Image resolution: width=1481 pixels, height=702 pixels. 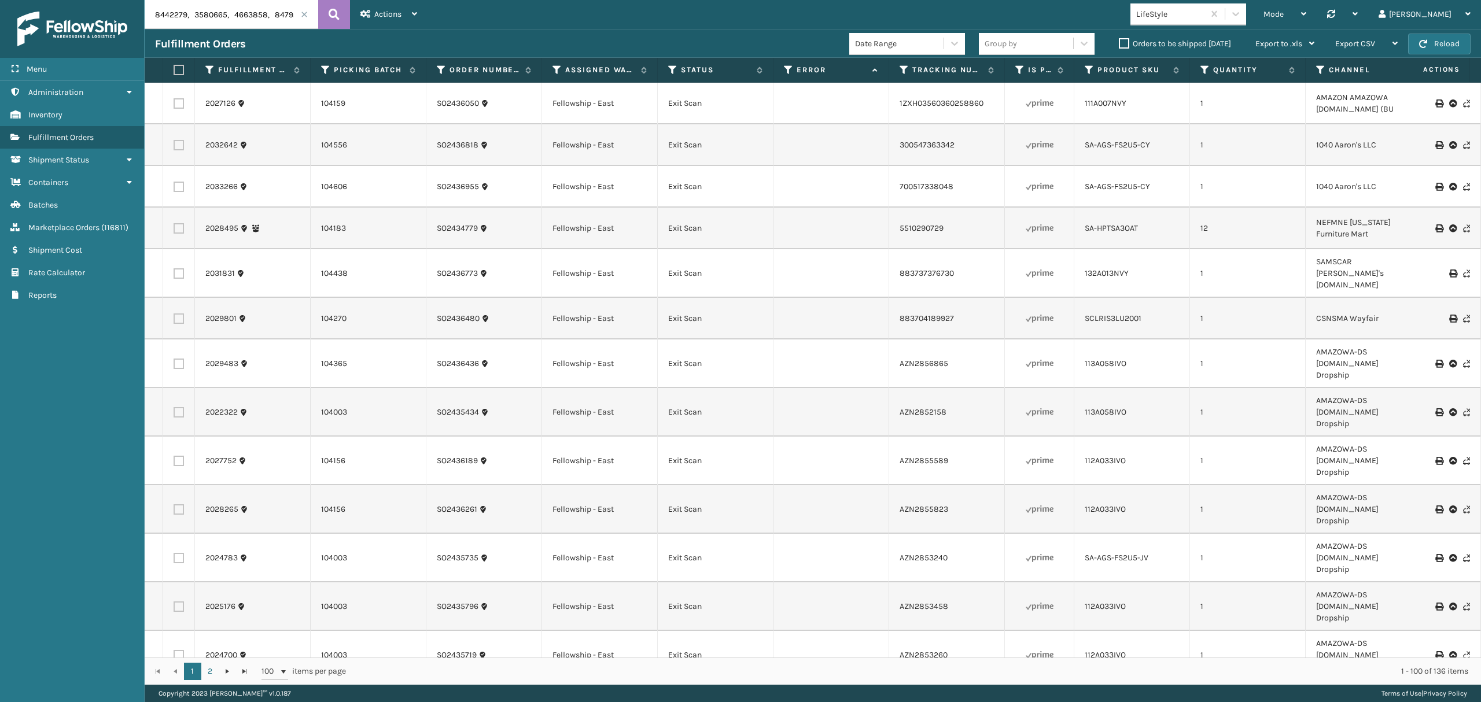 I want to click on span: Batches, so click(x=43, y=205).